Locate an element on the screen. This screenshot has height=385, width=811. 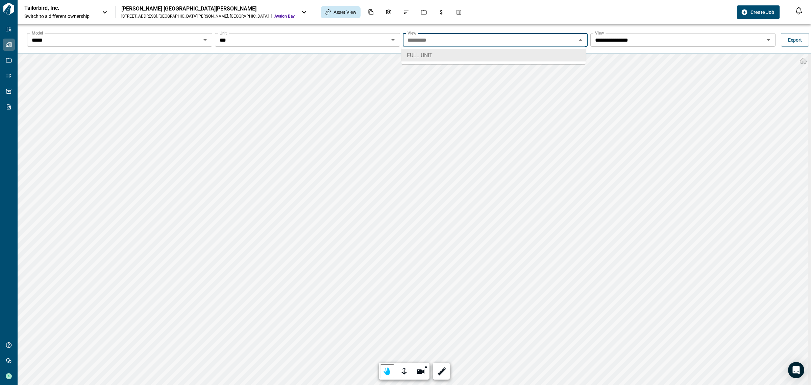
span: Asset View is located at coordinates (345, 12).